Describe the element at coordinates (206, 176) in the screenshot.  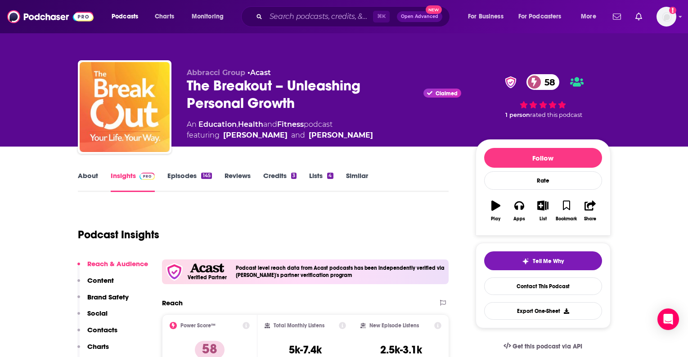
I see `div: 145` at that location.